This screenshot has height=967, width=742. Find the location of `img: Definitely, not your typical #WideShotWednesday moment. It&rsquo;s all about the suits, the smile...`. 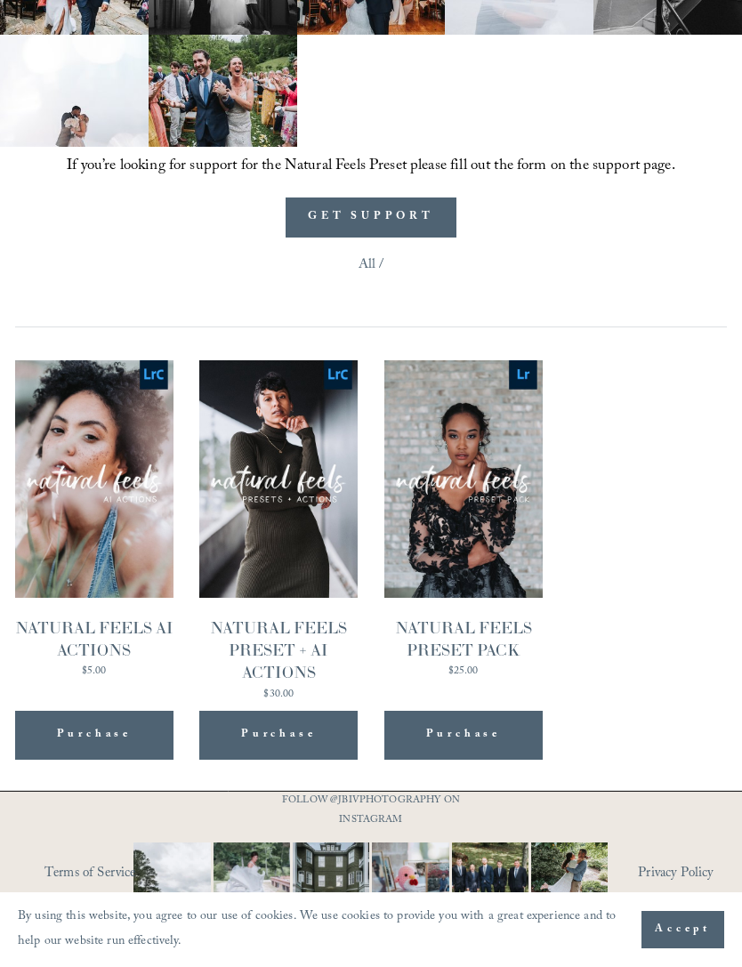

img: Definitely, not your typical #WideShotWednesday moment. It&rsquo;s all about the suits, the smile... is located at coordinates (172, 881).